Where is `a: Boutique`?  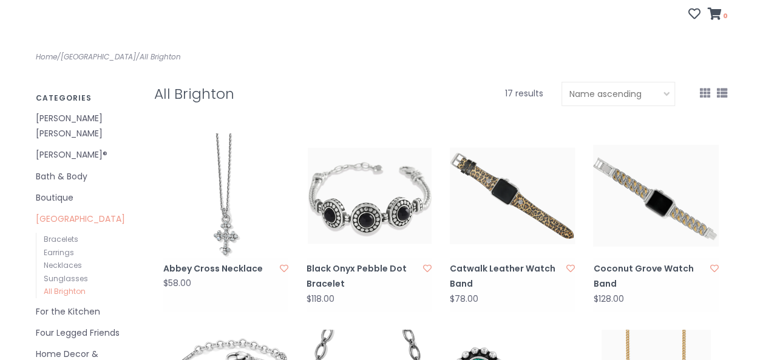 a: Boutique is located at coordinates (86, 198).